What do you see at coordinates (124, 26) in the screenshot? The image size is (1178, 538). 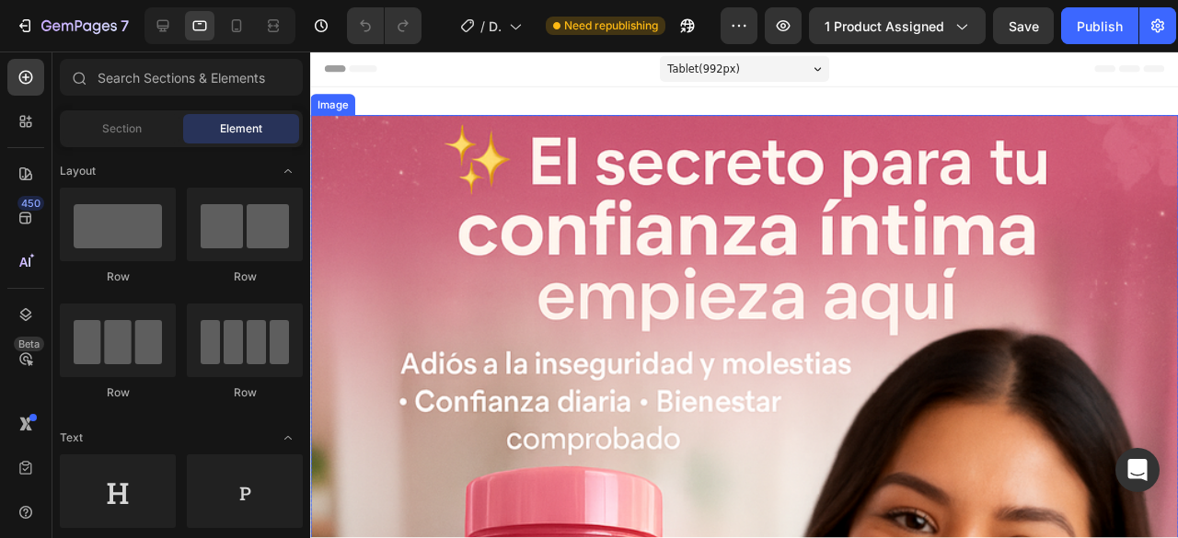 I see `p: 7` at bounding box center [124, 26].